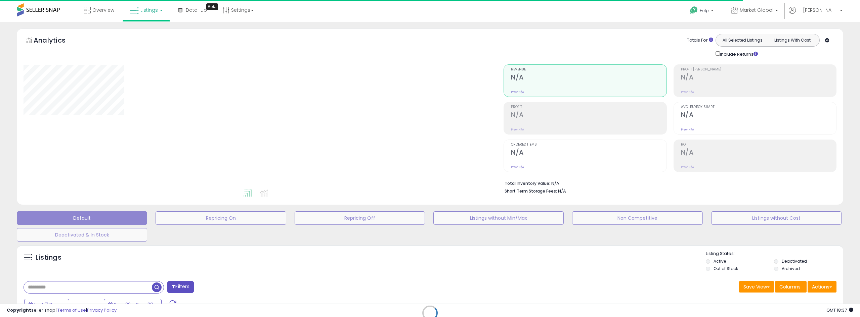 This screenshot has width=860, height=317. I want to click on span: N/A, so click(562, 191).